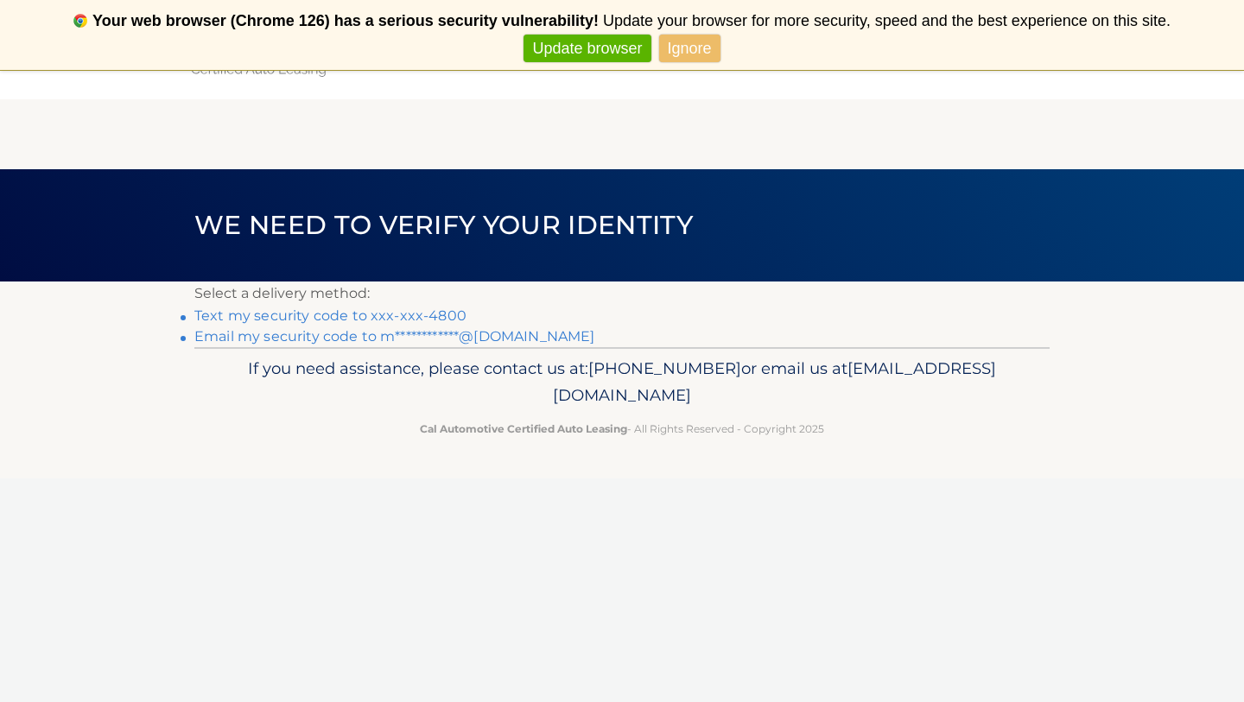 This screenshot has height=702, width=1244. What do you see at coordinates (330, 315) in the screenshot?
I see `a: Text my security code to xxx-xxx-4800` at bounding box center [330, 315].